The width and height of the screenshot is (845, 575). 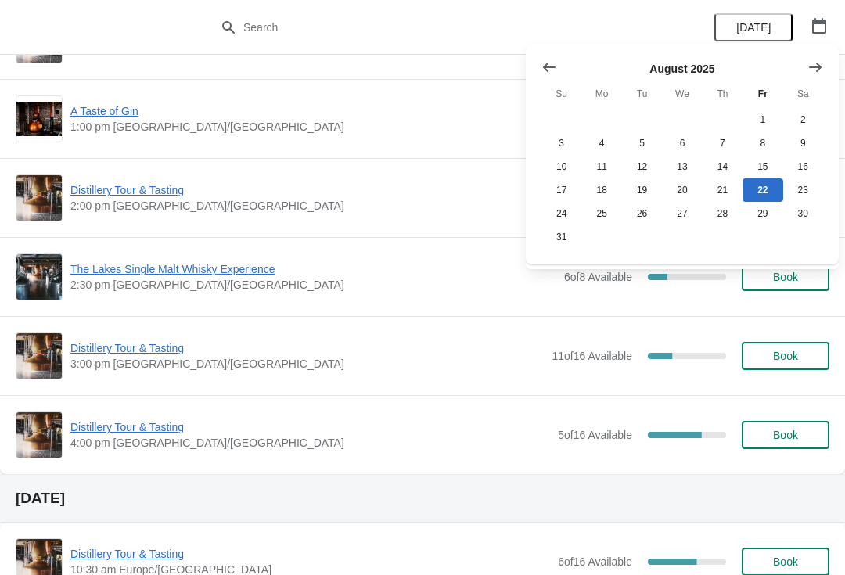 What do you see at coordinates (561, 237) in the screenshot?
I see `button: Sunday August 31 2025` at bounding box center [561, 237].